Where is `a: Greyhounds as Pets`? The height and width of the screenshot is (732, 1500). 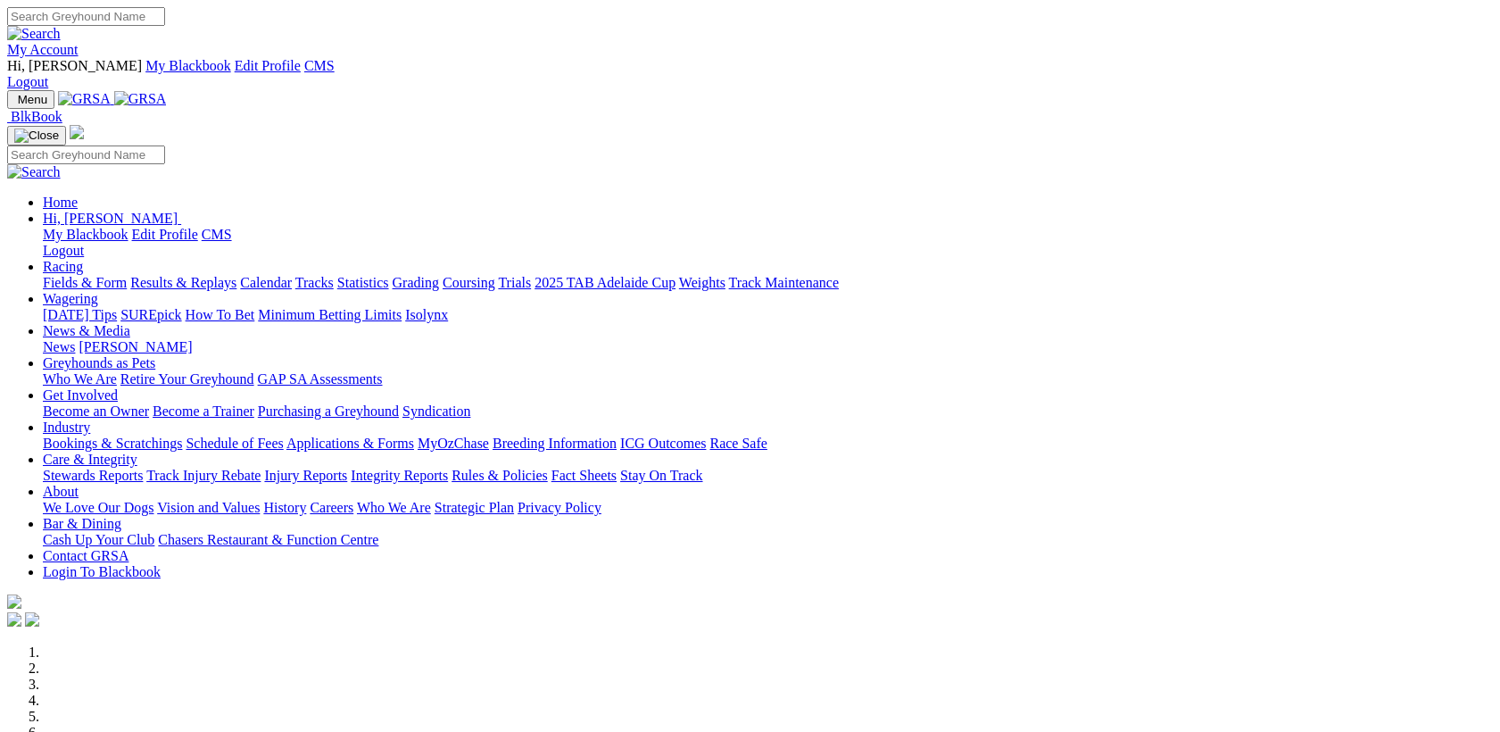 a: Greyhounds as Pets is located at coordinates (99, 362).